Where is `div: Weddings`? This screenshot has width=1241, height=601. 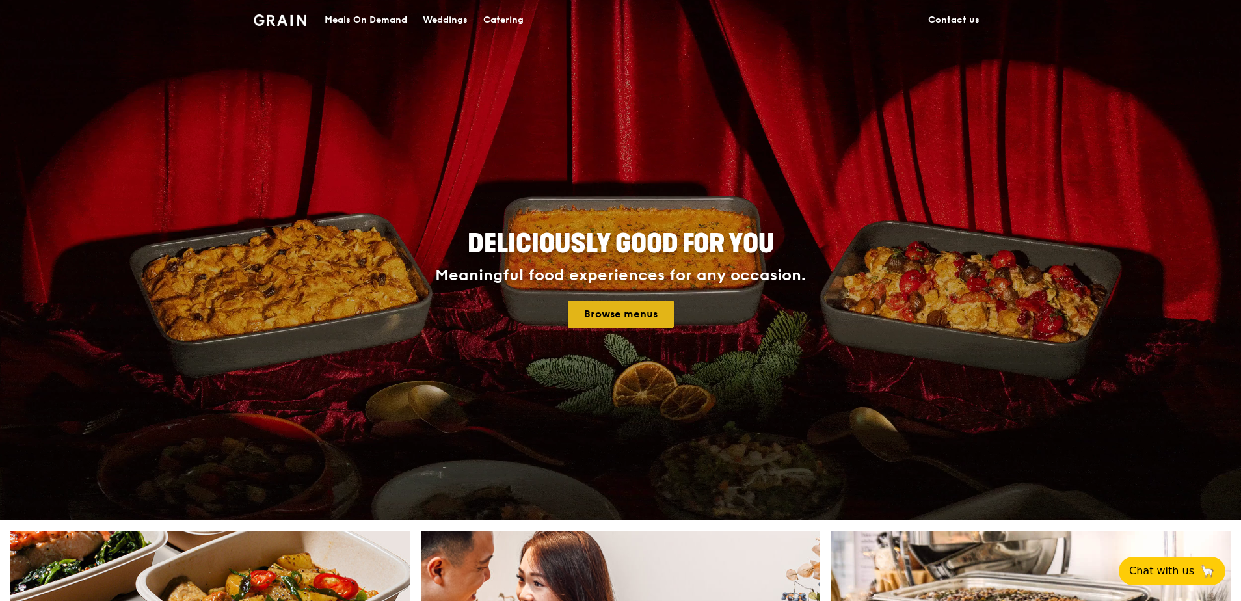 div: Weddings is located at coordinates (445, 20).